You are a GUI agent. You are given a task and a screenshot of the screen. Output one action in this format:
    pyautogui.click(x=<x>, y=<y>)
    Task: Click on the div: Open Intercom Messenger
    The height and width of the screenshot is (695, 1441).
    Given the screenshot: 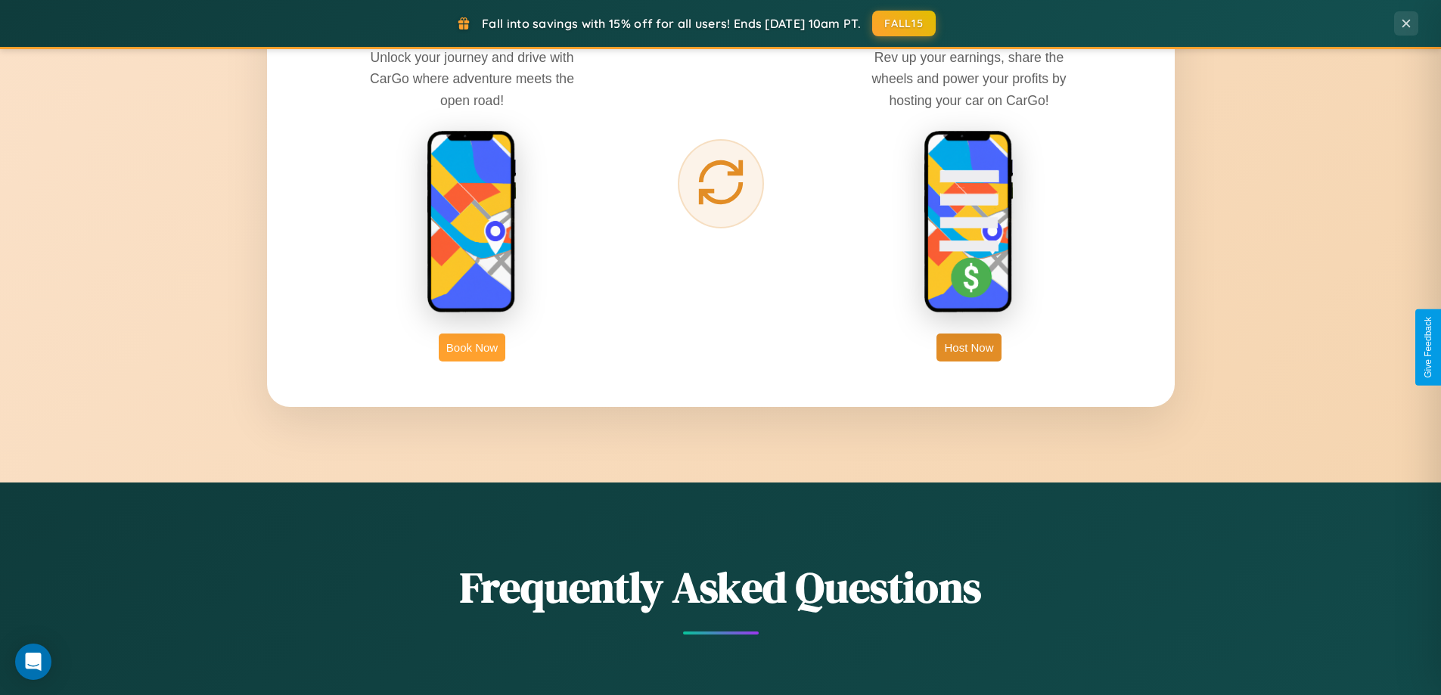 What is the action you would take?
    pyautogui.click(x=33, y=662)
    